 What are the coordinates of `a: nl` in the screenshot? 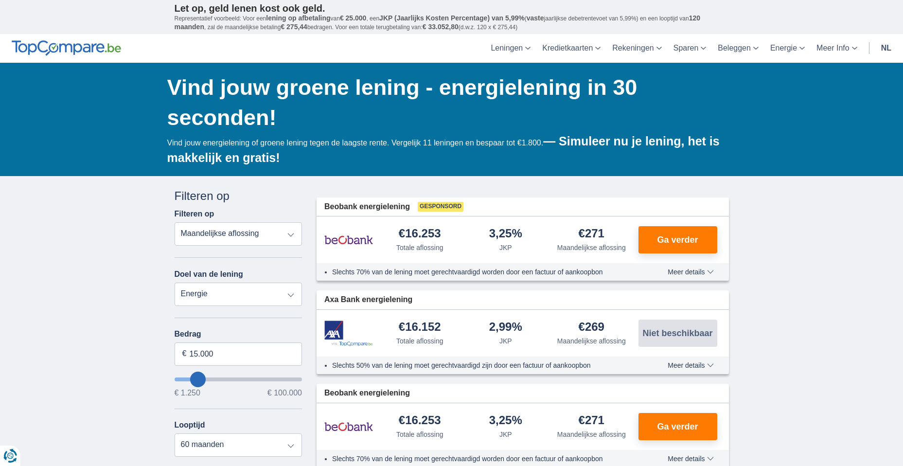 It's located at (886, 48).